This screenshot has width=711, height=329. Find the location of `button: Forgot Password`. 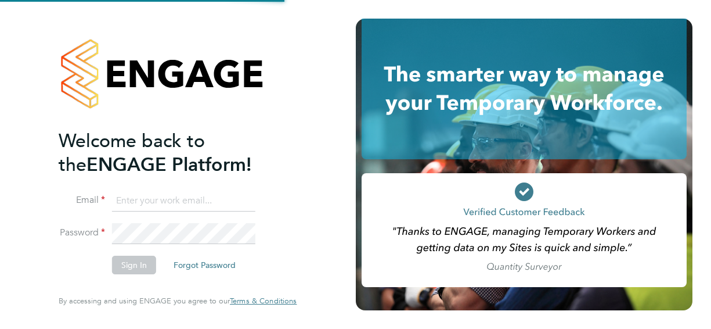

button: Forgot Password is located at coordinates (204, 265).